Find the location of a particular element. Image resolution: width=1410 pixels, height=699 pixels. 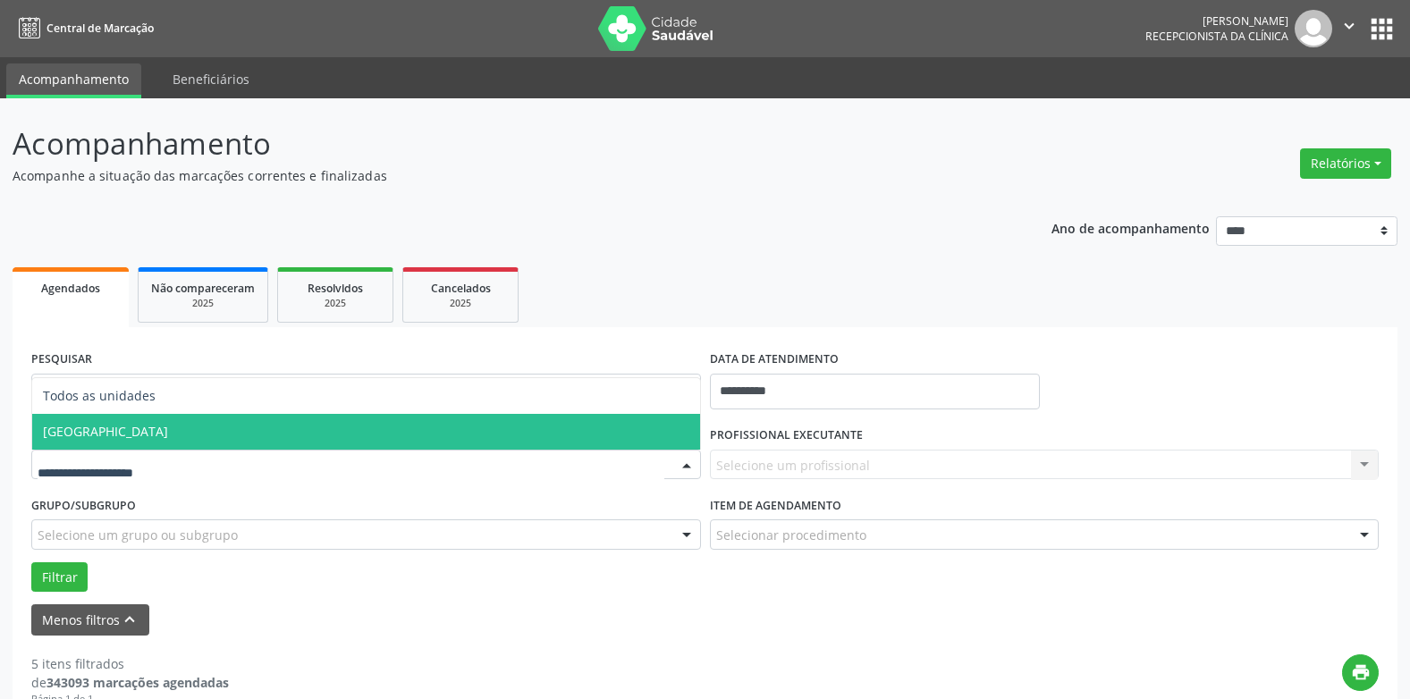

p: Ano de acompanhamento is located at coordinates (1130, 227).